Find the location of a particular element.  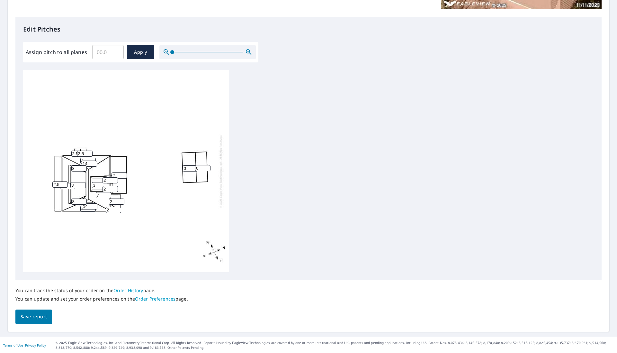

p: You can track the status of your order on the page. is located at coordinates (102, 290).